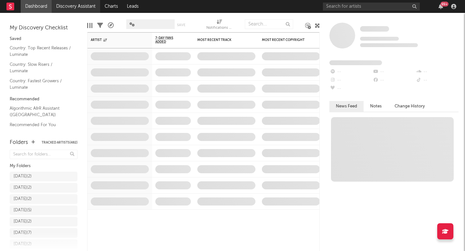  Describe the element at coordinates (44, 39) in the screenshot. I see `div: Saved` at that location.